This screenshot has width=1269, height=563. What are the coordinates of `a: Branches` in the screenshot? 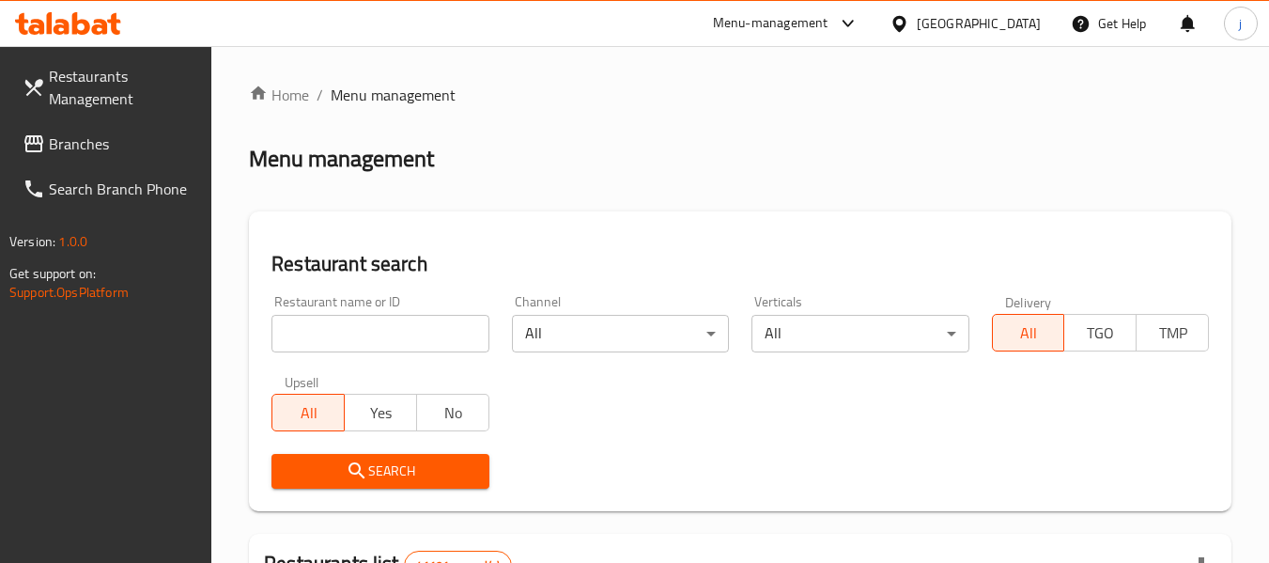 It's located at (110, 144).